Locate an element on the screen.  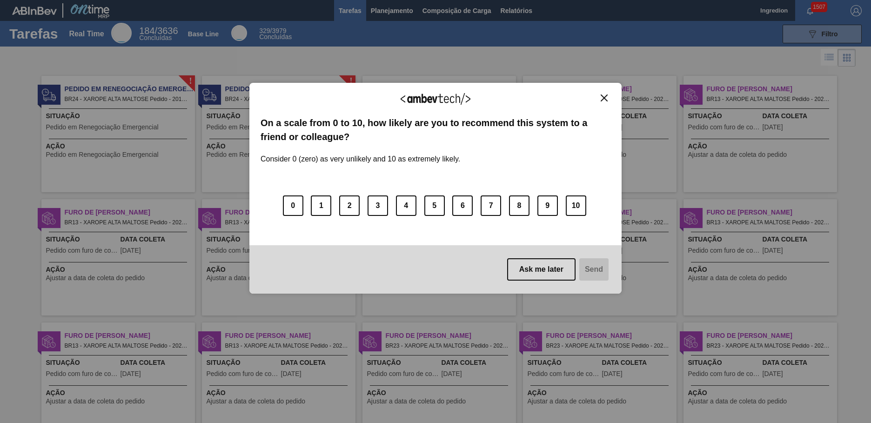
button: 4 is located at coordinates (406, 206).